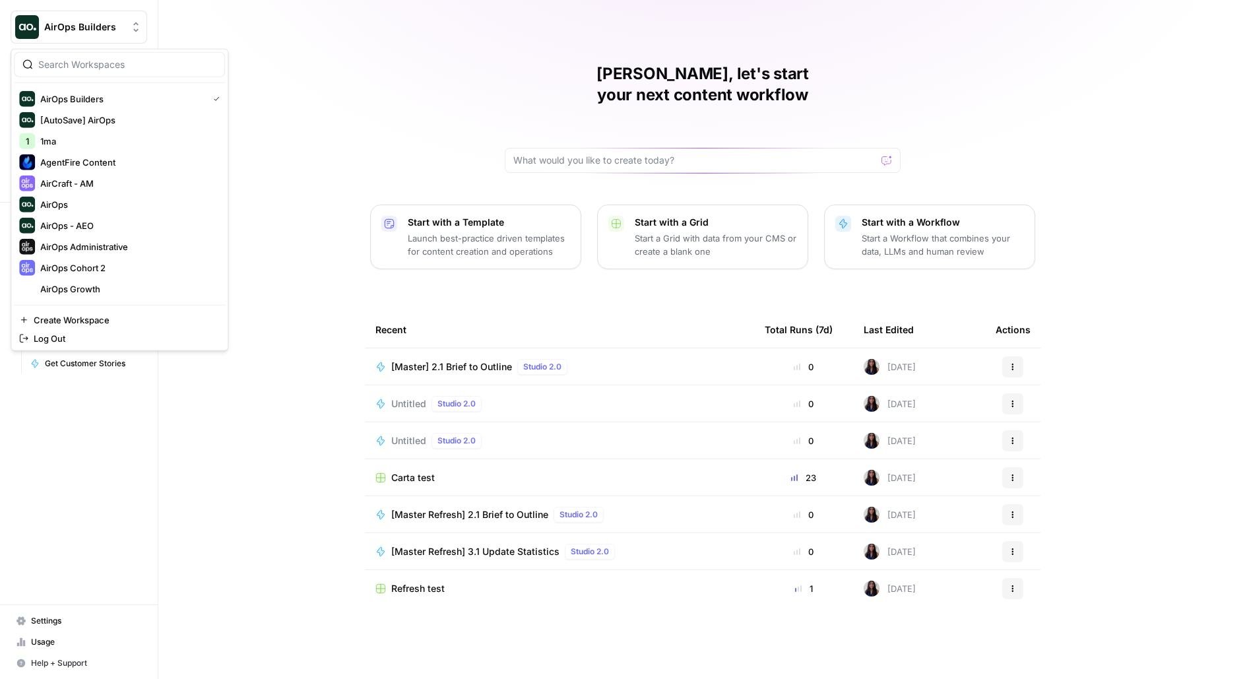  What do you see at coordinates (86, 621) in the screenshot?
I see `span: Settings` at bounding box center [86, 621].